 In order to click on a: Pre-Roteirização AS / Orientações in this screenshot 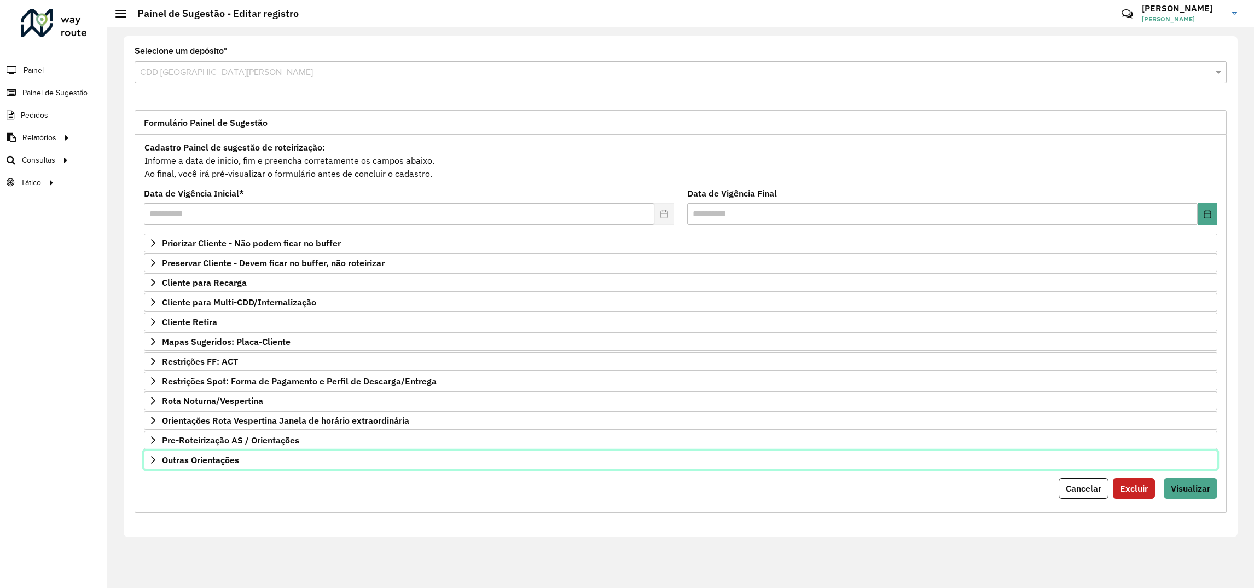, I will do `click(681, 440)`.